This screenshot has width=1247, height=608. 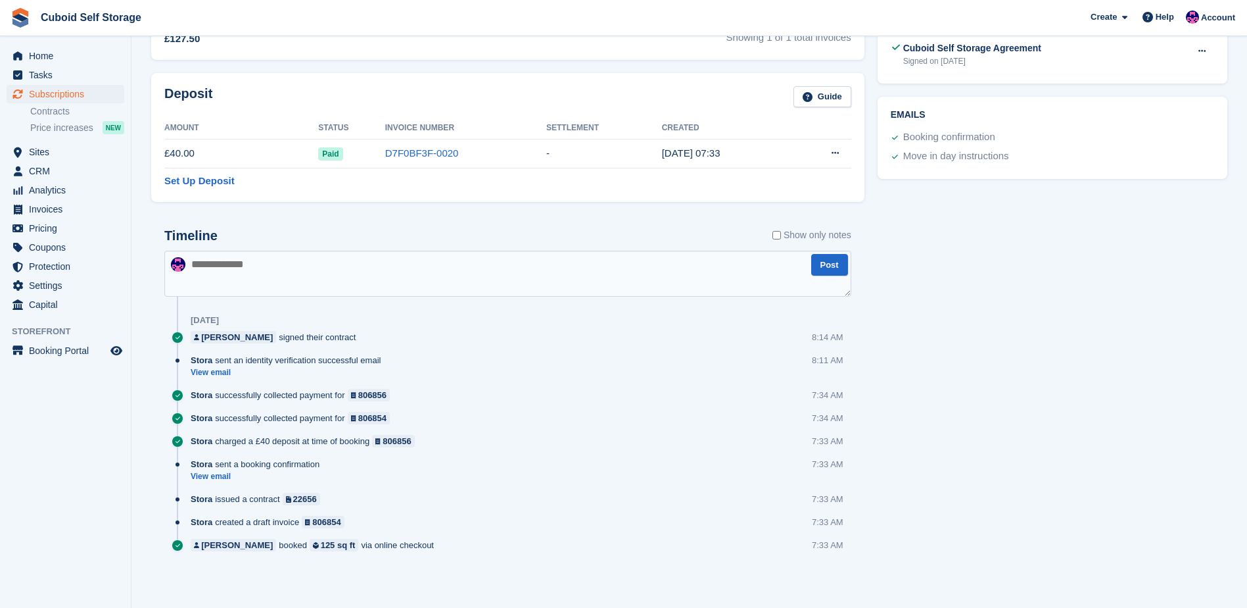 What do you see at coordinates (116, 350) in the screenshot?
I see `a: Preview store` at bounding box center [116, 350].